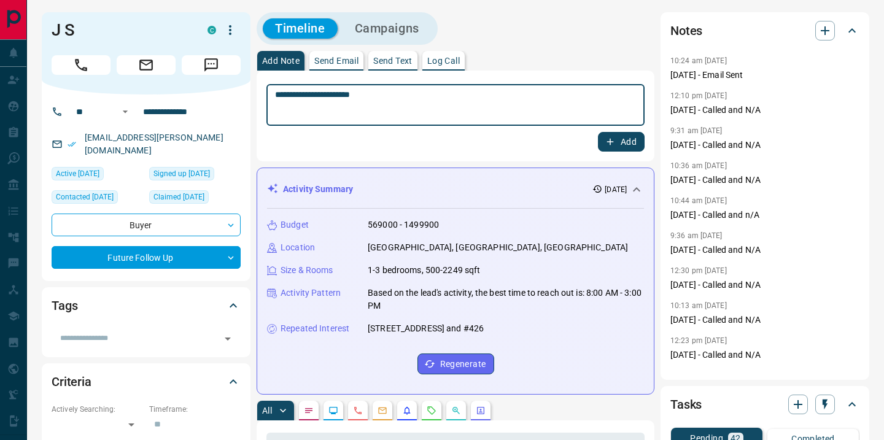 The image size is (884, 440). I want to click on p: 1-3 bedrooms, 500-2249 sqft, so click(424, 270).